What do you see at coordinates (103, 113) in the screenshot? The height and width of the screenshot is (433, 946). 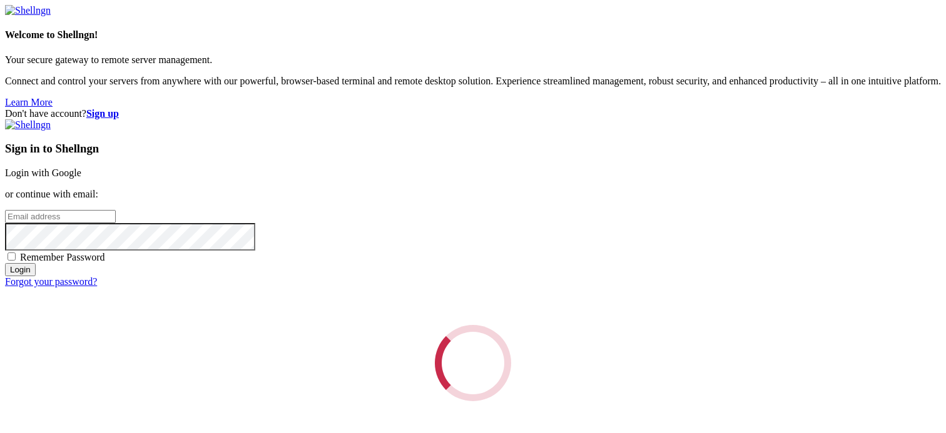 I see `a: Sign up` at bounding box center [103, 113].